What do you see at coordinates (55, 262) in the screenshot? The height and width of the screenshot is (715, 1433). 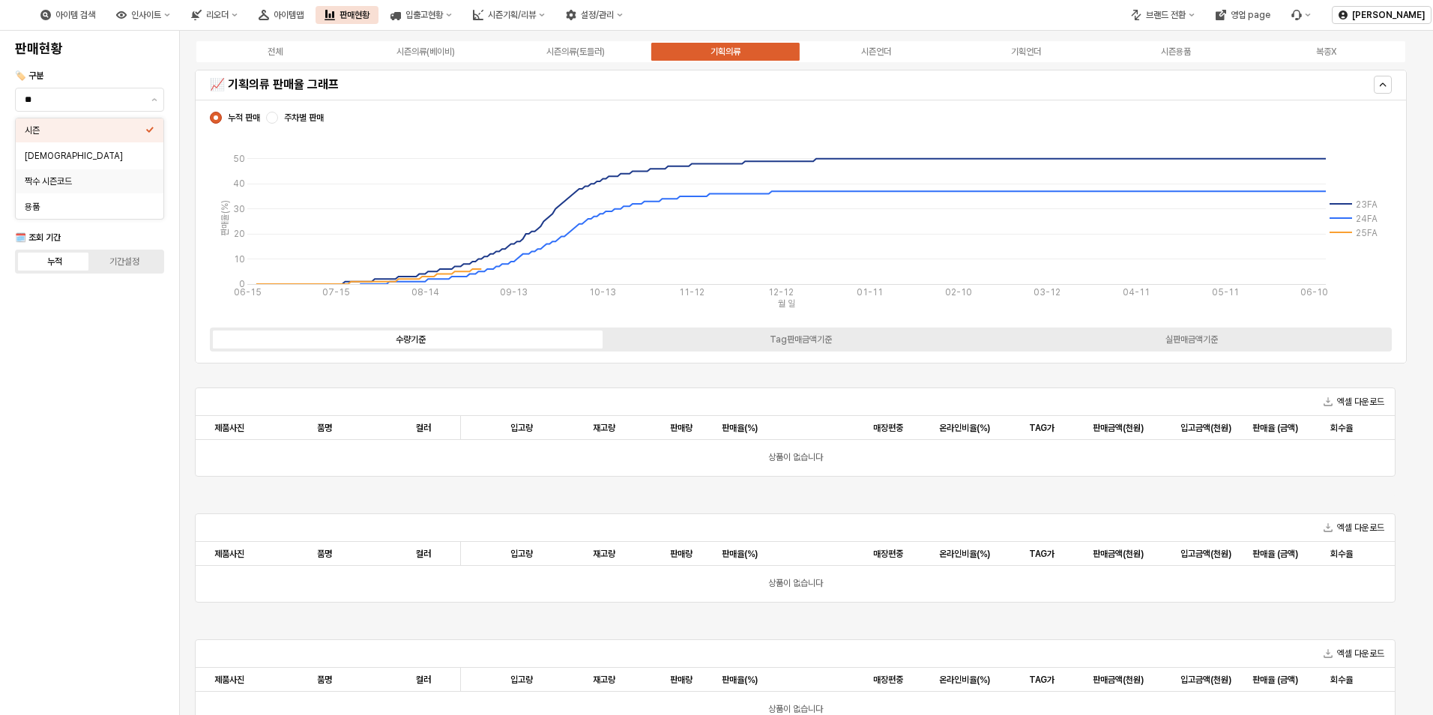 I see `label: 누적` at bounding box center [55, 262].